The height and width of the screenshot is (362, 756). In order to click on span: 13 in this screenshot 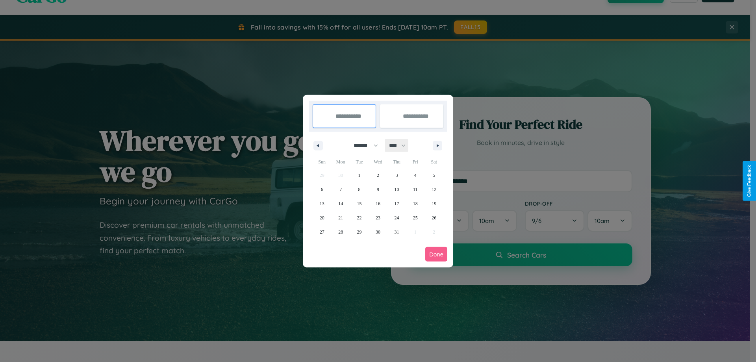, I will do `click(322, 204)`.